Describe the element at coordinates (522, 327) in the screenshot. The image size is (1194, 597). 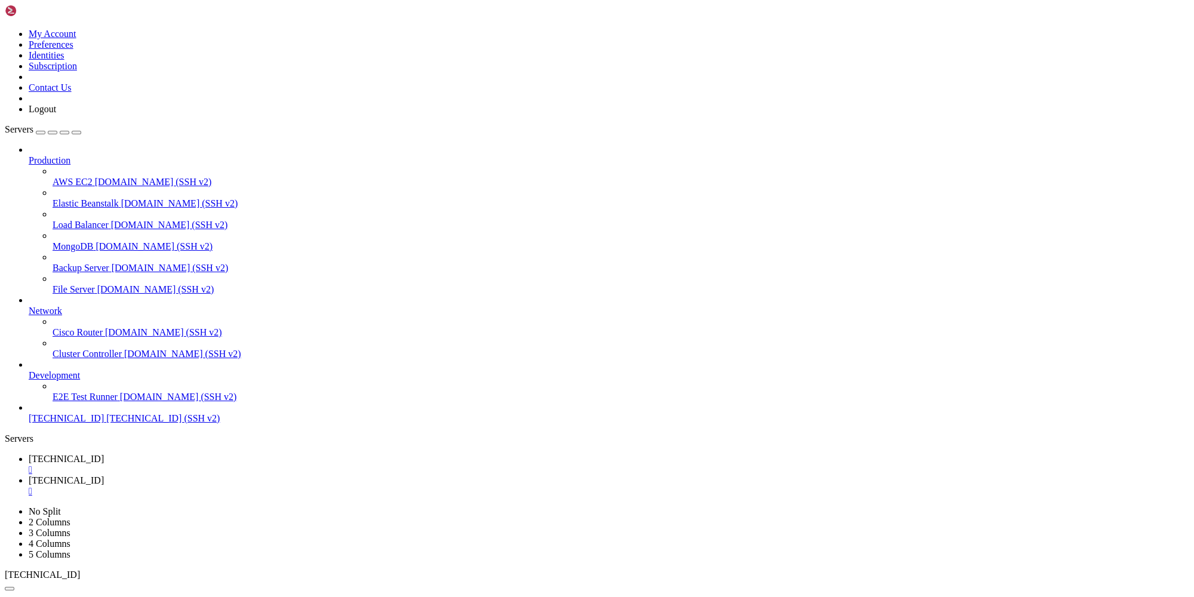
I see `x-row: Preparing to unpack .../4-librbl1_2.11.0~beta2-4+deb11u1_amd64.deb ...` at that location.